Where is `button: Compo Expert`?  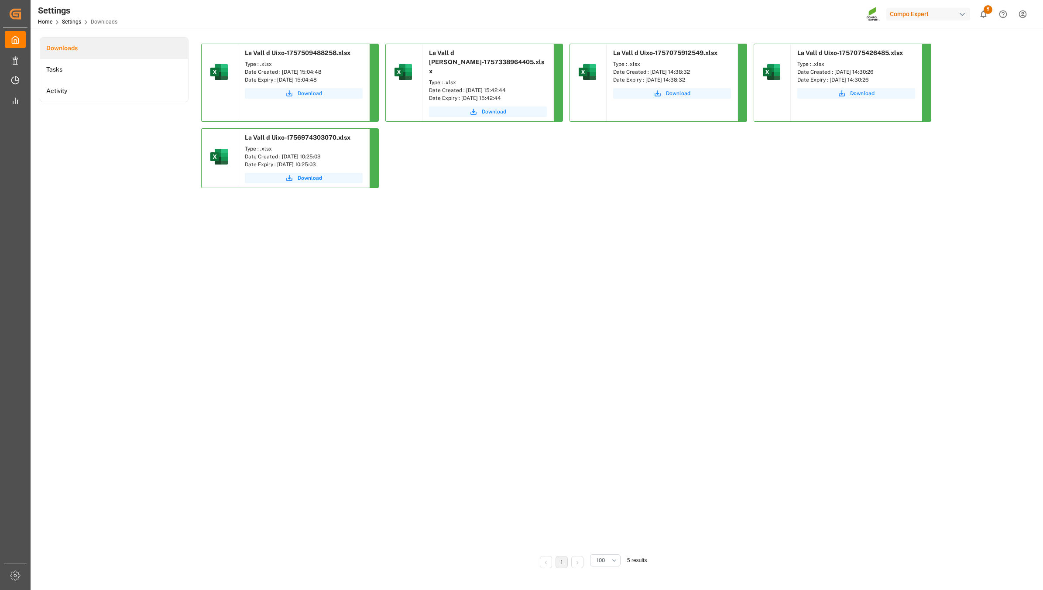 button: Compo Expert is located at coordinates (930, 14).